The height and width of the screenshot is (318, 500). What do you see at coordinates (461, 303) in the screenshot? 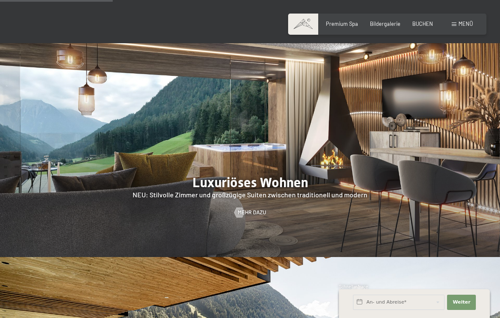
I see `button: Weiter` at bounding box center [461, 303].